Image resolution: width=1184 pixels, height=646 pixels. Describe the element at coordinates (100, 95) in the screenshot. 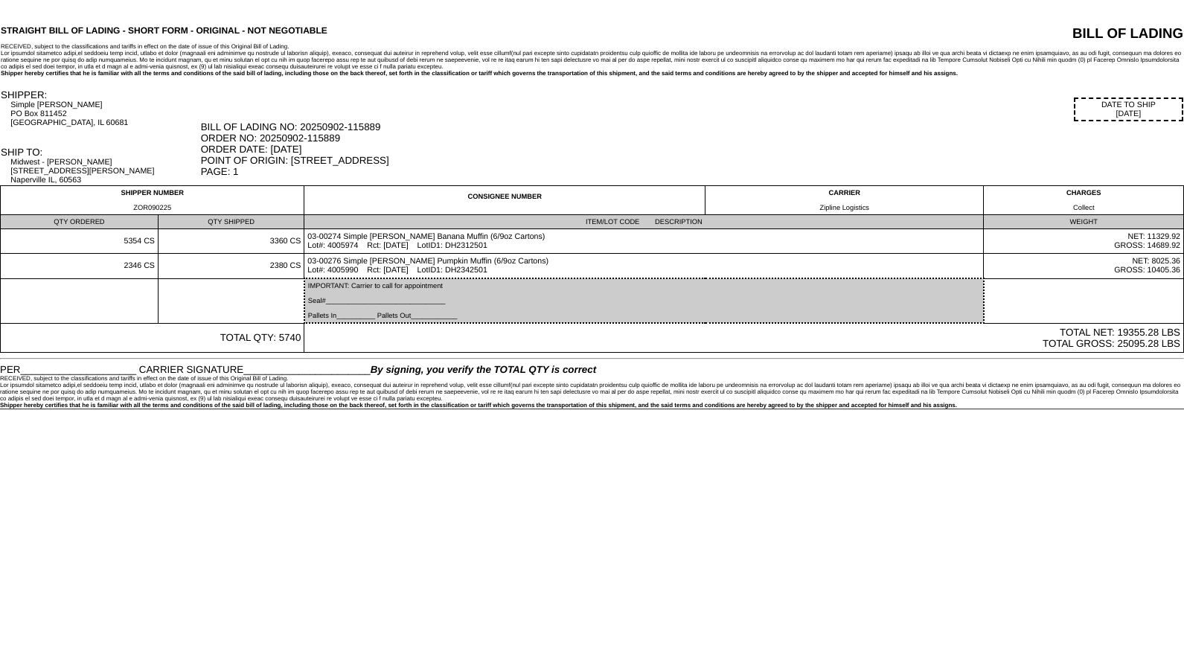

I see `div: SHIPPER:` at that location.